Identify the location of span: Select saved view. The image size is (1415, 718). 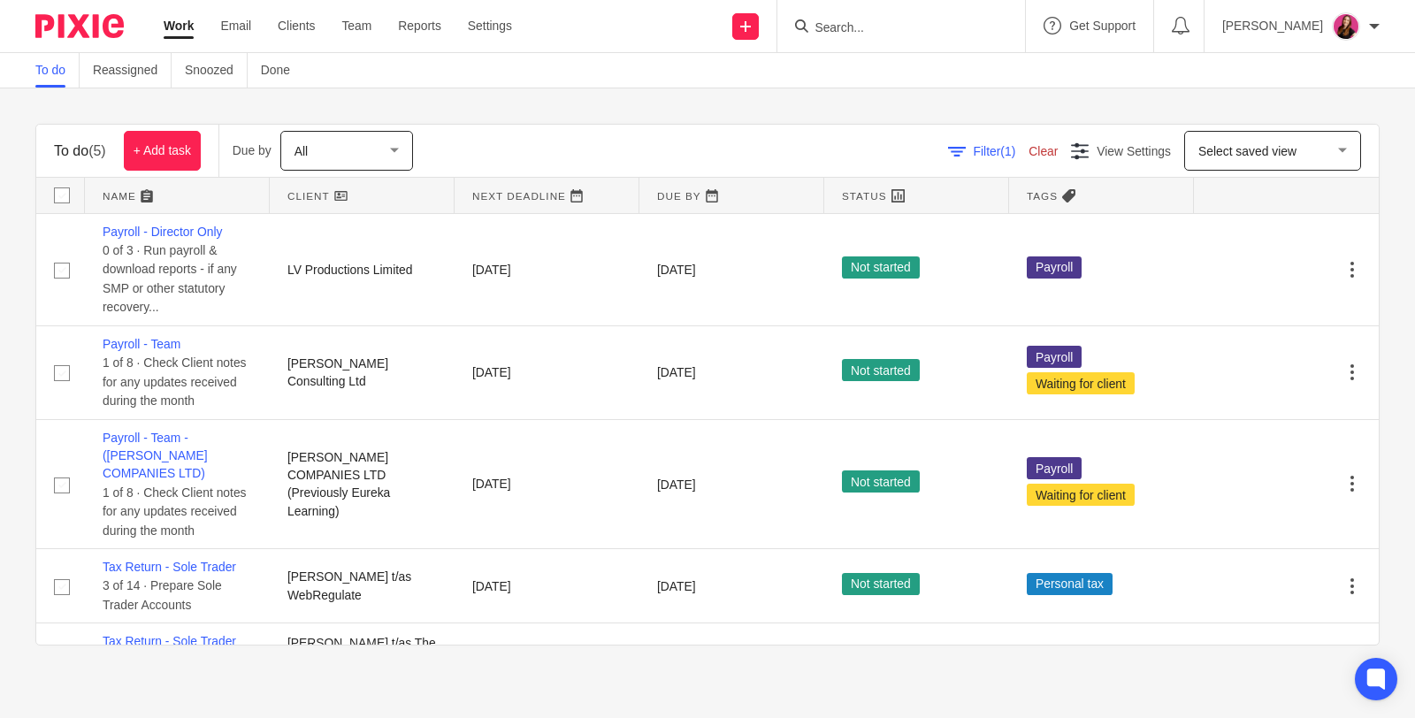
(1248, 151).